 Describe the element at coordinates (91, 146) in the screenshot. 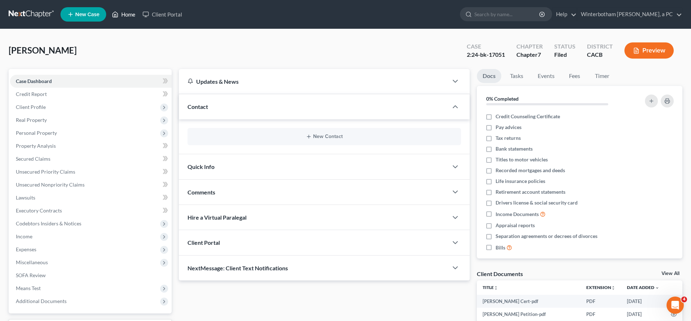

I see `a: Property Analysis` at that location.